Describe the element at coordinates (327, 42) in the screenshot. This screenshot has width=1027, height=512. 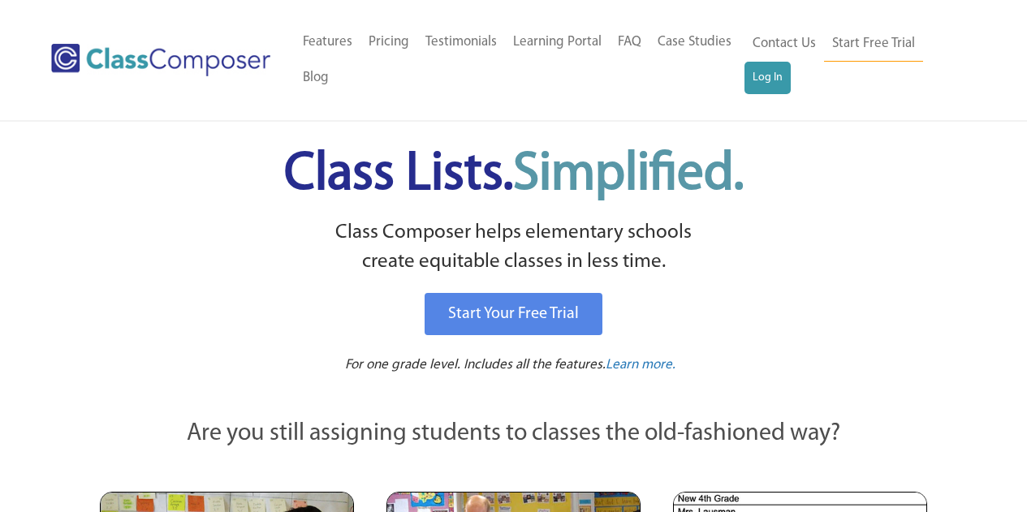
I see `a: Features` at that location.